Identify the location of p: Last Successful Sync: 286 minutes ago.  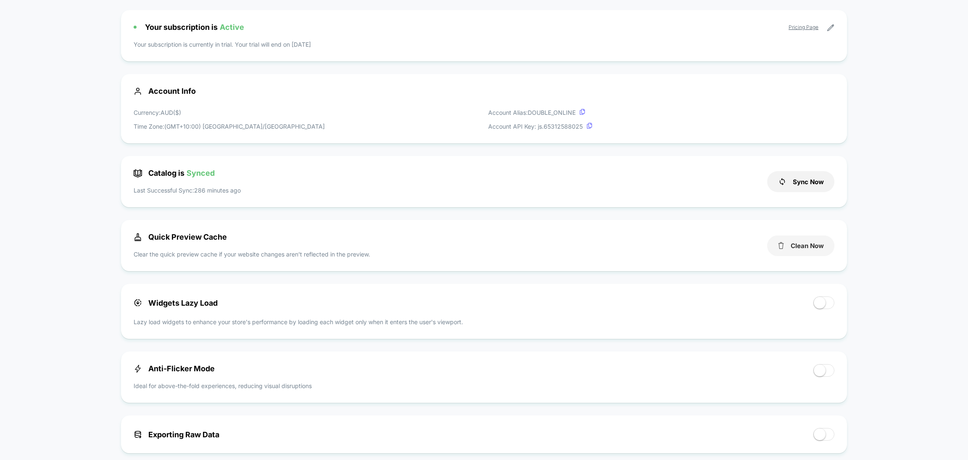
(187, 190).